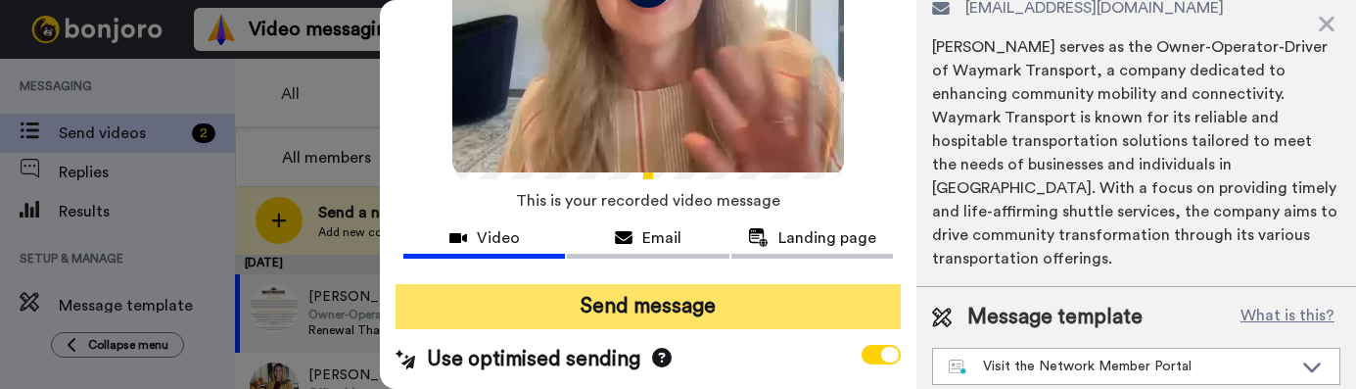  I want to click on span: Message template, so click(1054, 317).